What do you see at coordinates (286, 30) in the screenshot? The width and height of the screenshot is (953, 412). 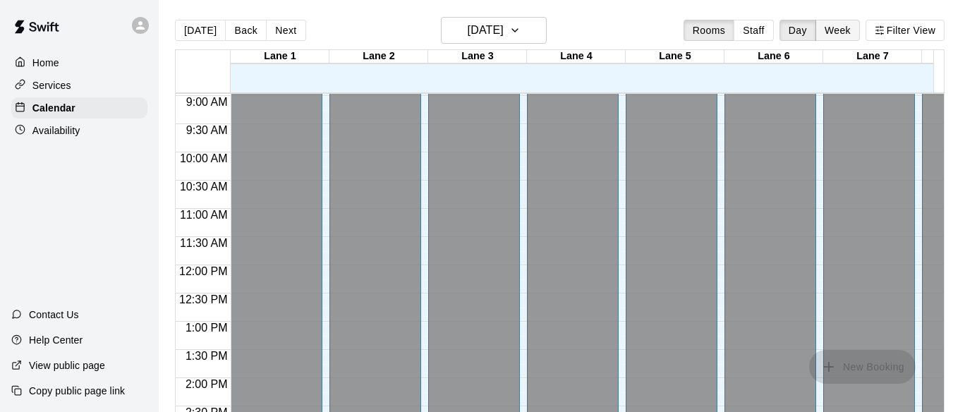 I see `button: Next` at bounding box center [286, 30].